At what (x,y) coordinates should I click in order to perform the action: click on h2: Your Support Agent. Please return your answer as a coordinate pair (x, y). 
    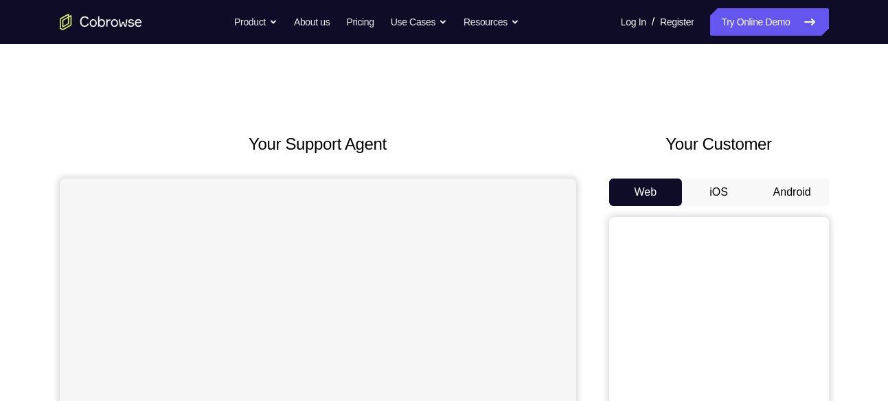
    Looking at the image, I should click on (318, 144).